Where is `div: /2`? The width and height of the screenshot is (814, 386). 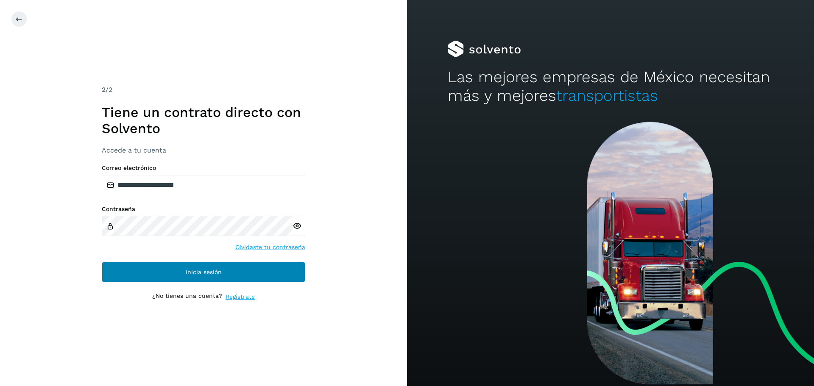
div: /2 is located at coordinates (203, 90).